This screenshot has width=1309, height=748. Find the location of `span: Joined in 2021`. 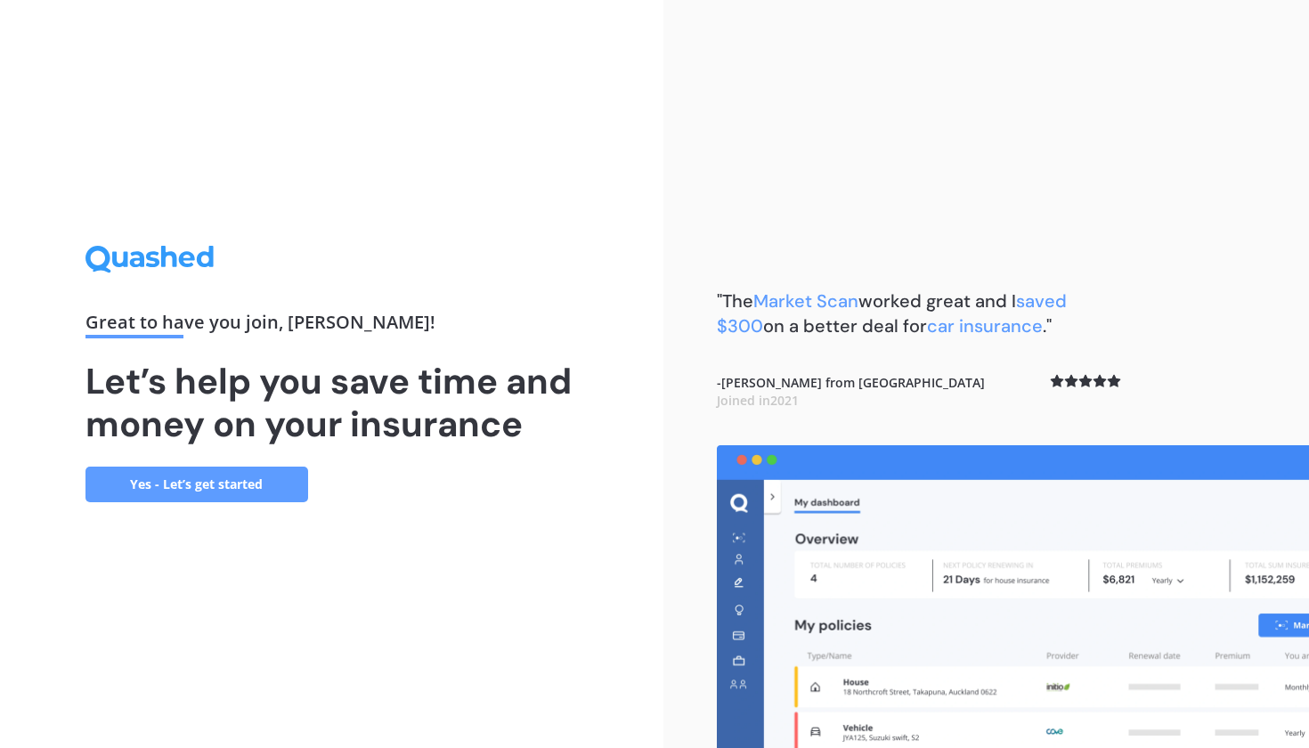

span: Joined in 2021 is located at coordinates (758, 400).